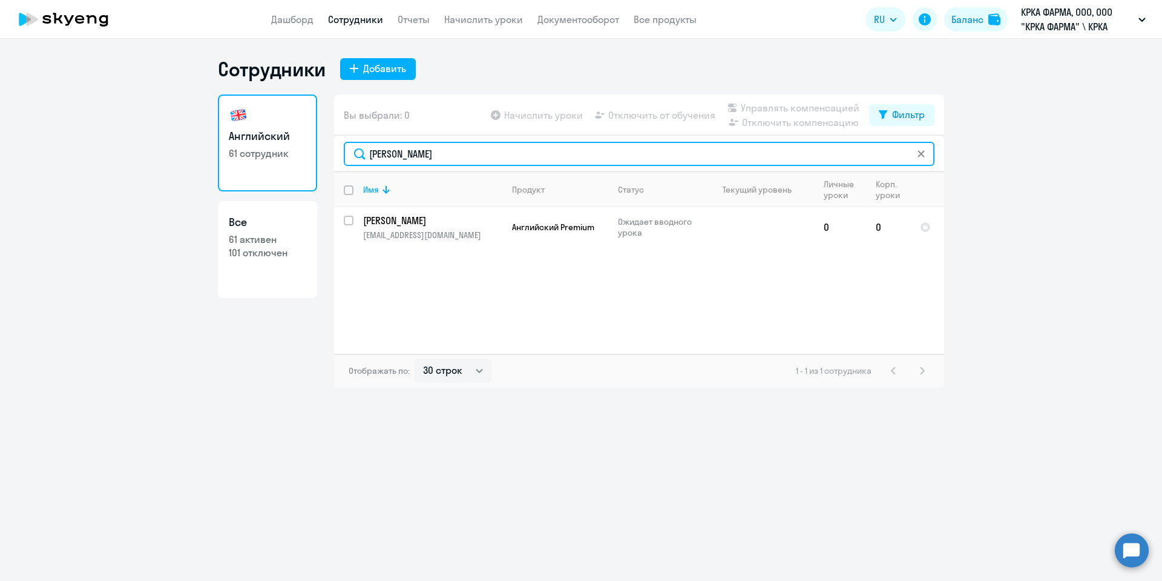  What do you see at coordinates (268, 252) in the screenshot?
I see `p: 101 отключен` at bounding box center [268, 252].